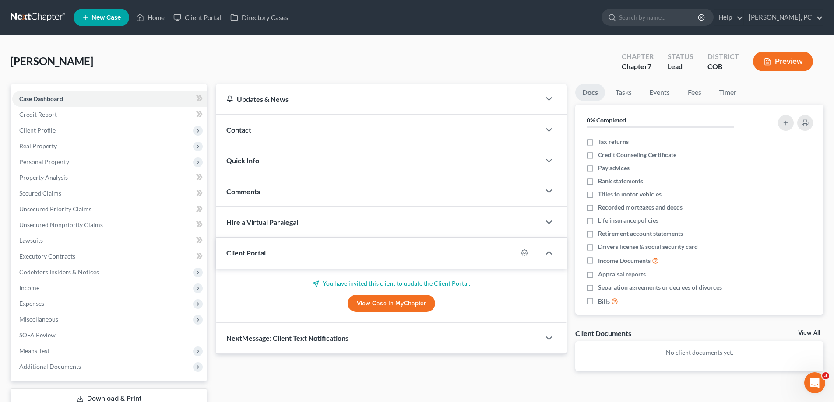 The width and height of the screenshot is (834, 402). Describe the element at coordinates (826, 376) in the screenshot. I see `span: 3` at that location.